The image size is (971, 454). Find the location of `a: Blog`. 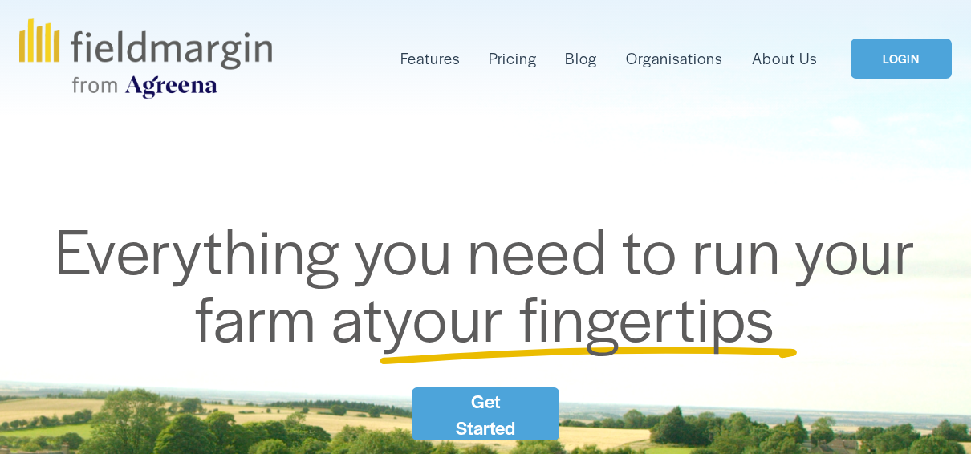

a: Blog is located at coordinates (581, 59).